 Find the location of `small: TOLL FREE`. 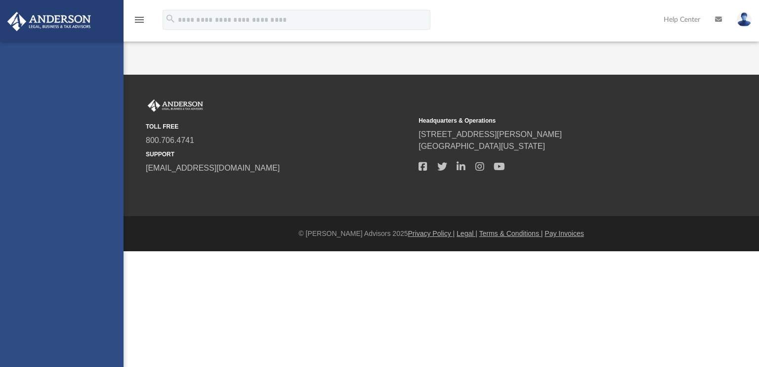

small: TOLL FREE is located at coordinates (279, 127).